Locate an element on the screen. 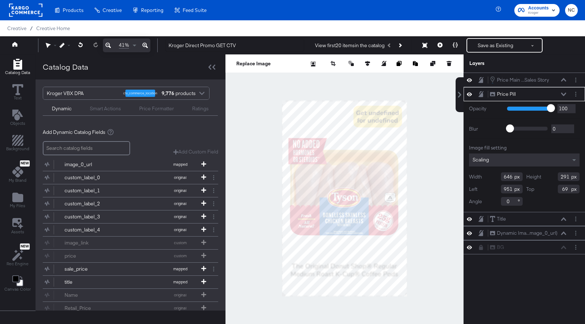 The image size is (585, 324). button: Title is located at coordinates (498, 219).